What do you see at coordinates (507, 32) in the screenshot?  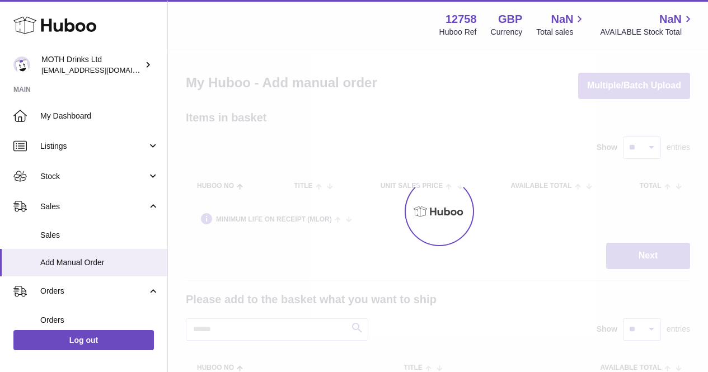 I see `div: Currency` at bounding box center [507, 32].